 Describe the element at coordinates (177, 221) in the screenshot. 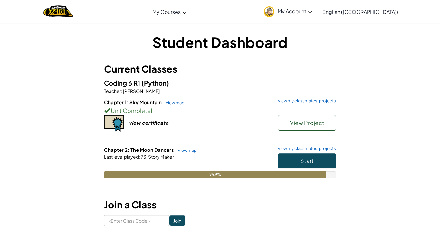

I see `input: Join` at that location.